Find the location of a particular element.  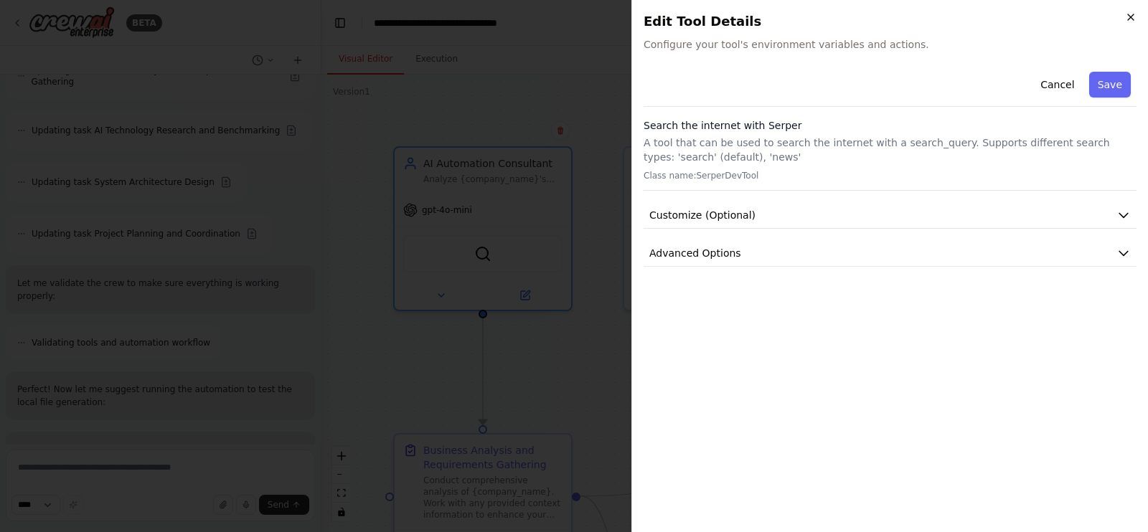

span: Advanced Options is located at coordinates (695, 253).